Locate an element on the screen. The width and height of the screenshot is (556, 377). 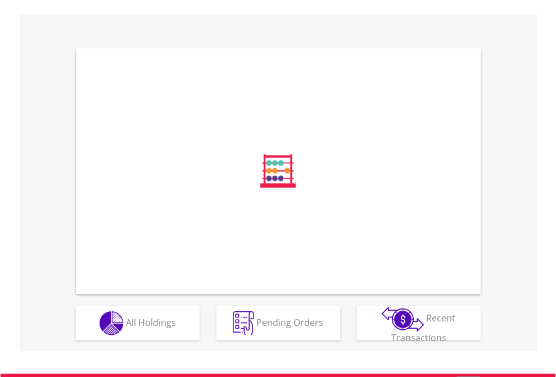
button: All Holdings is located at coordinates (138, 323).